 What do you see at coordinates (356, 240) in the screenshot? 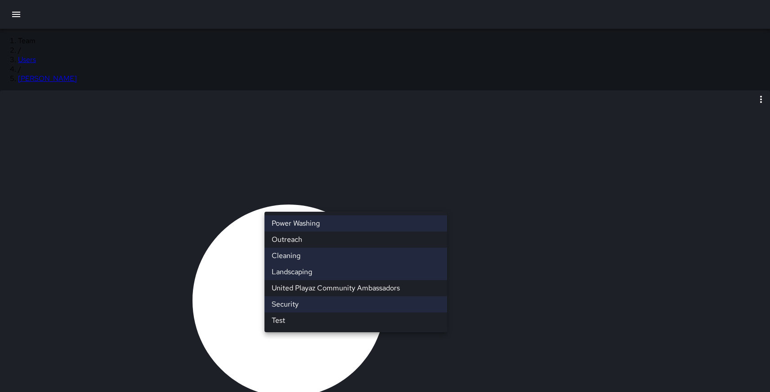
I see `li: Outreach` at bounding box center [356, 240].